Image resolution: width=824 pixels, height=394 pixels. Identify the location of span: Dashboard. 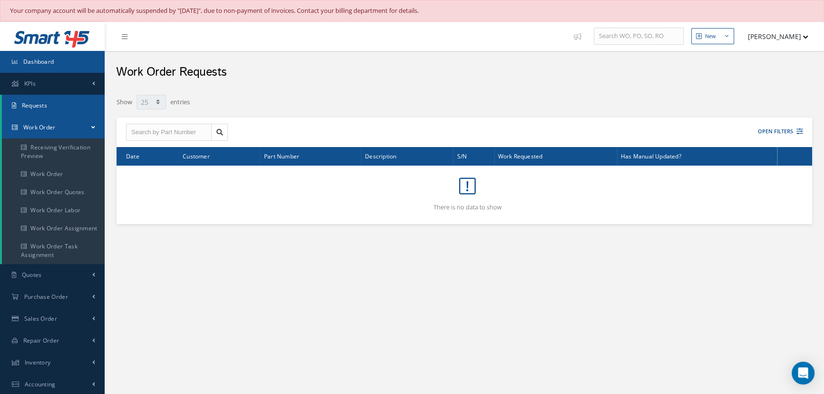
(39, 61).